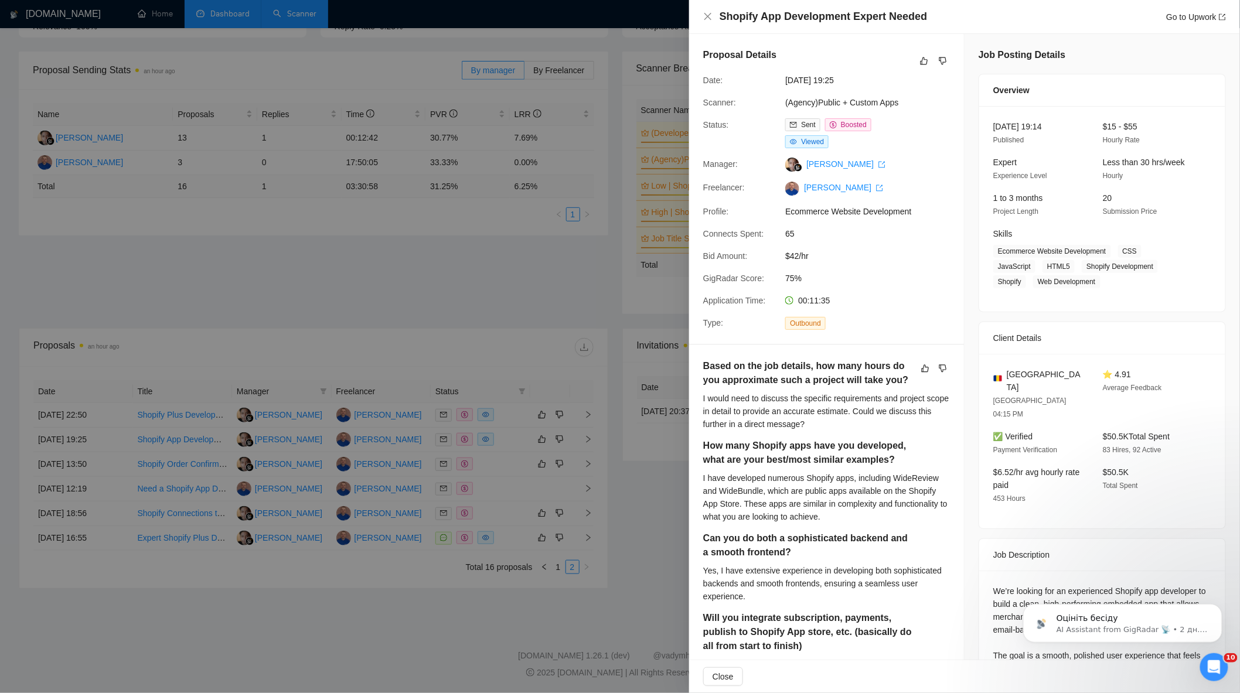 The width and height of the screenshot is (1240, 693). I want to click on span: Profile:, so click(716, 212).